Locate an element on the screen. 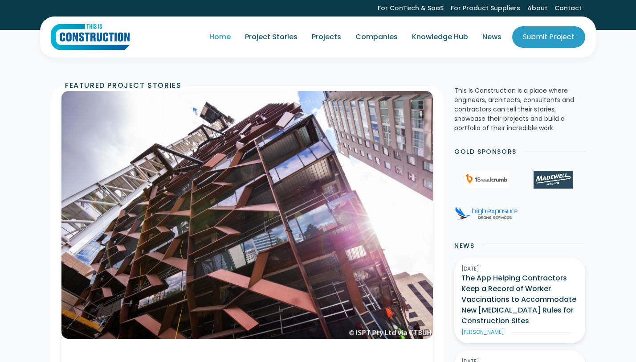  a: Projects is located at coordinates (327, 37).